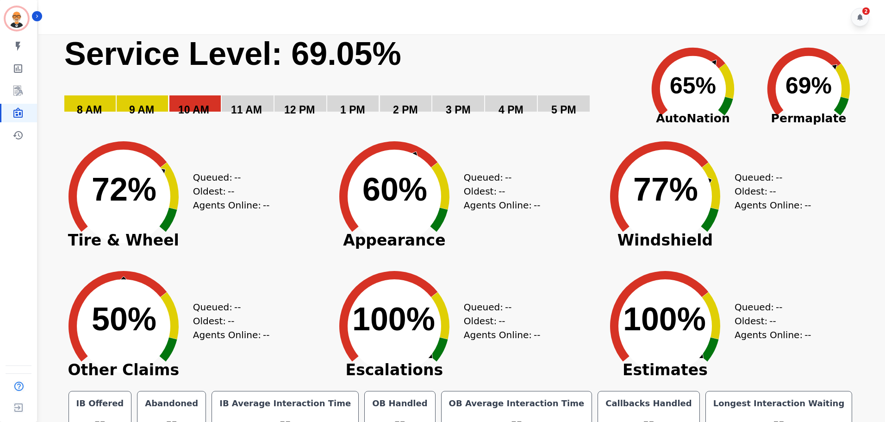 This screenshot has width=885, height=422. What do you see at coordinates (100, 403) in the screenshot?
I see `div: IB Offered` at bounding box center [100, 403].